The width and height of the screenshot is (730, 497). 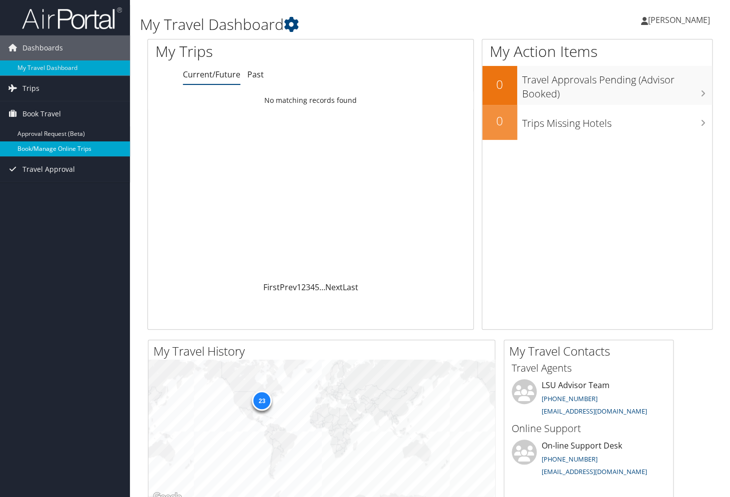 I want to click on span: Book Travel, so click(x=41, y=114).